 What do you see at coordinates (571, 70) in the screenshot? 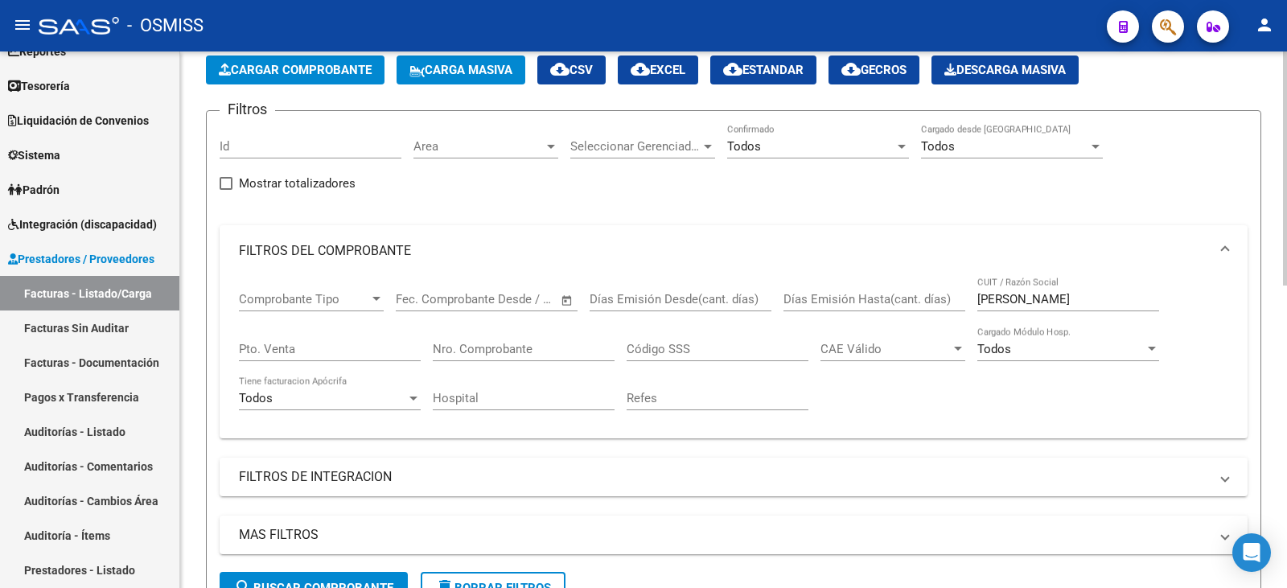
I see `span: CSV` at bounding box center [571, 70].